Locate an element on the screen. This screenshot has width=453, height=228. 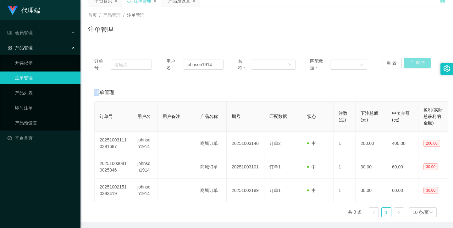
button: 重 置 is located at coordinates (391, 63).